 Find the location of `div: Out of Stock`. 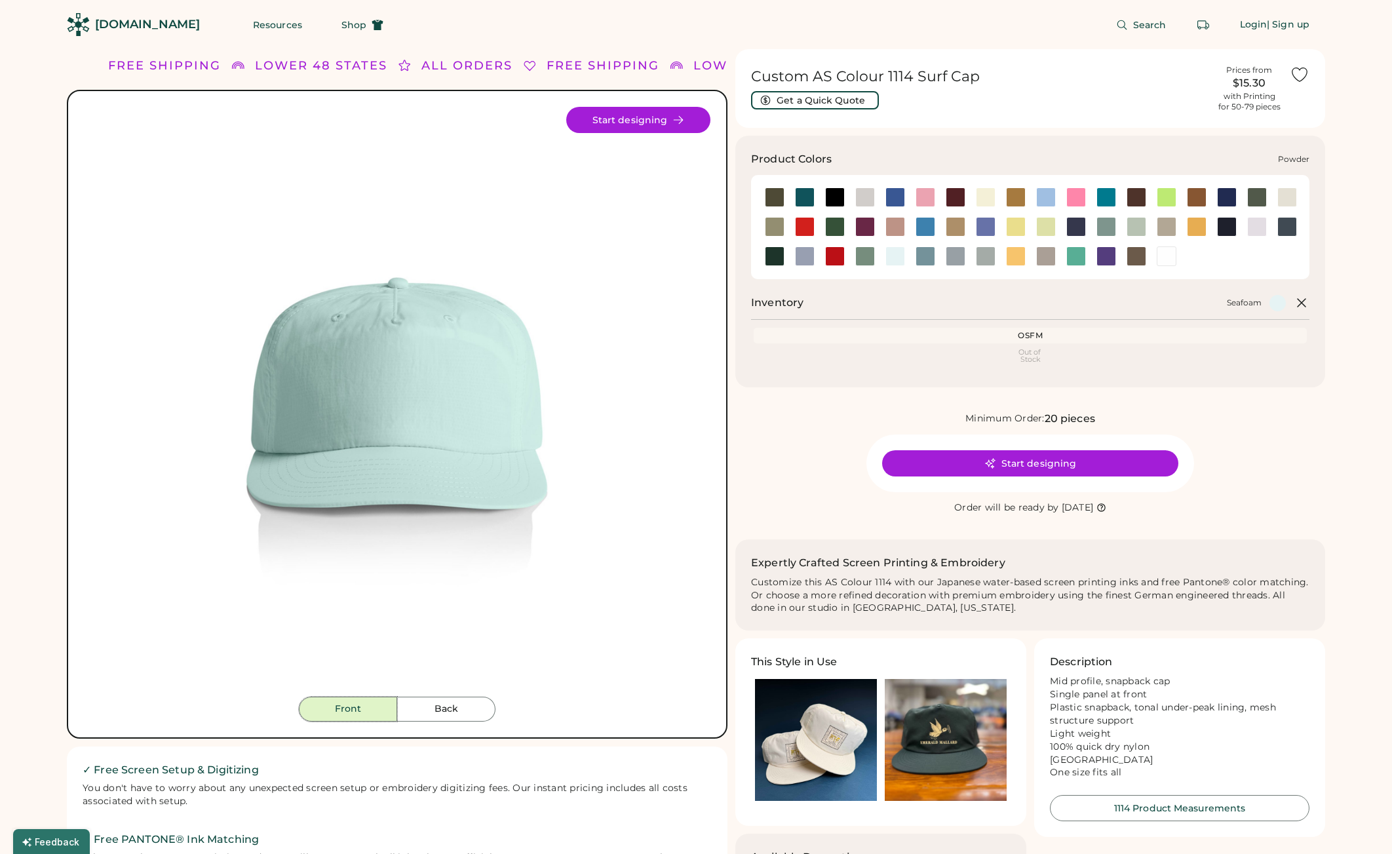

div: Out of Stock is located at coordinates (1030, 356).